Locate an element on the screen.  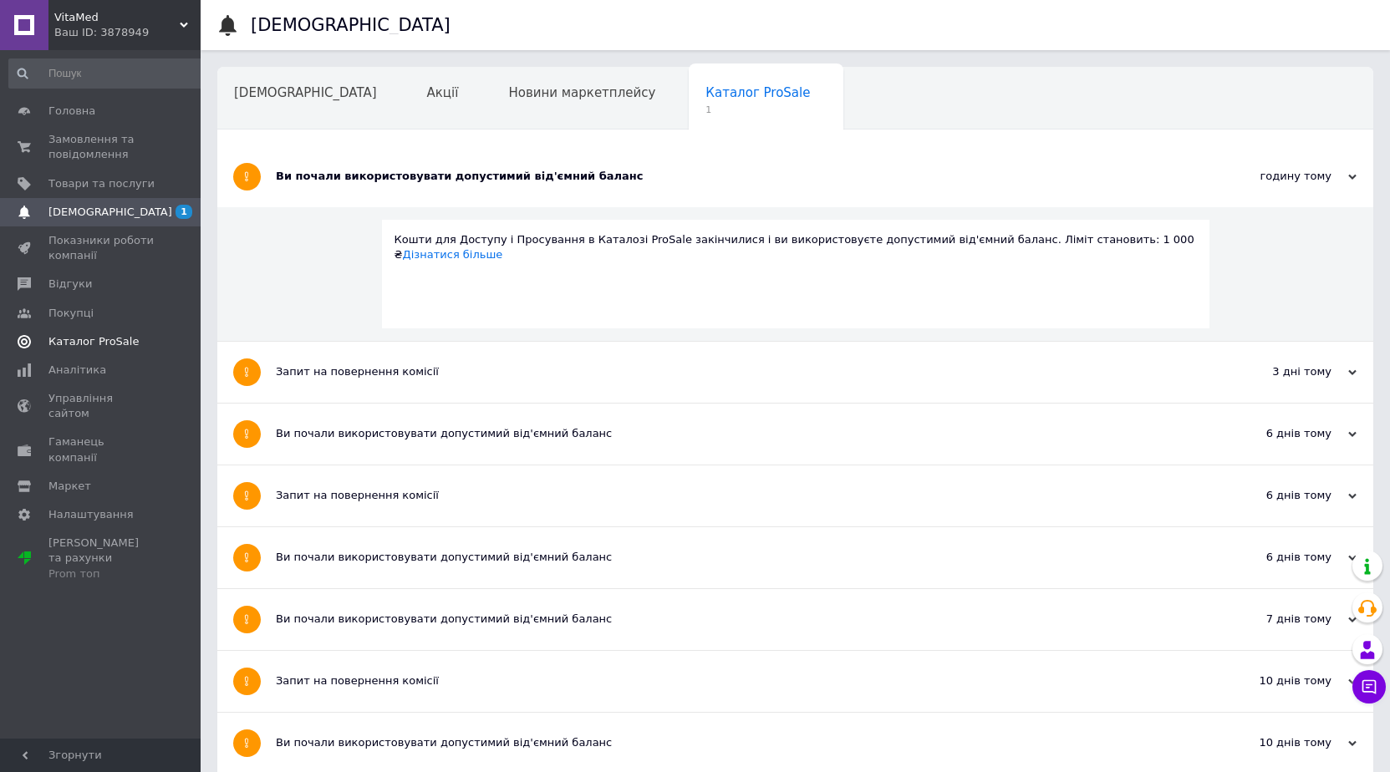
span: Управління сайтом is located at coordinates (101, 406).